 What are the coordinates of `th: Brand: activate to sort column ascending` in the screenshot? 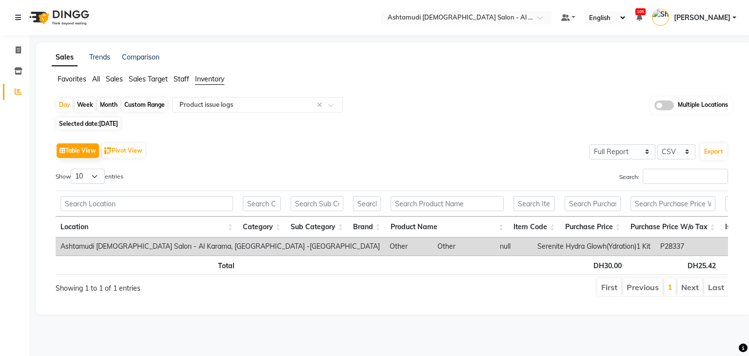 It's located at (367, 227).